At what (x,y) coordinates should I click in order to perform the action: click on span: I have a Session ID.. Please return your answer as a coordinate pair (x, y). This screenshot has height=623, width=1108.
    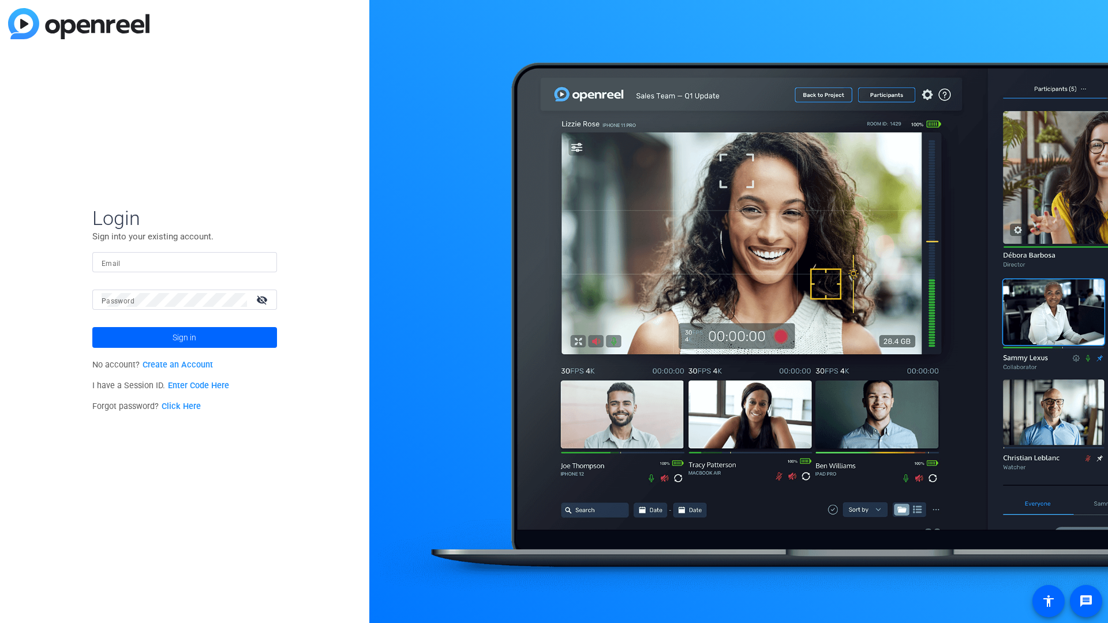
    Looking at the image, I should click on (160, 385).